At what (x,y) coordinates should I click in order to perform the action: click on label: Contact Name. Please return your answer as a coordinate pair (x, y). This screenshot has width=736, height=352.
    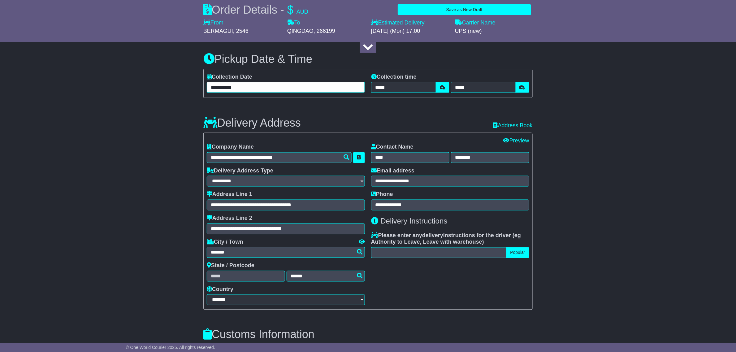
    Looking at the image, I should click on (392, 147).